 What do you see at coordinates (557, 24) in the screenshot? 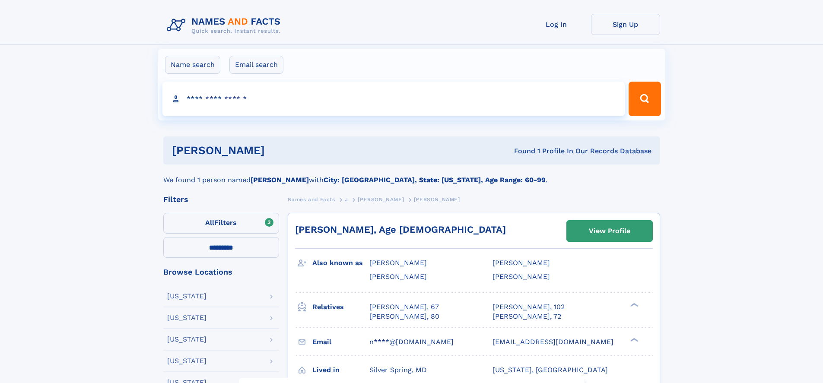
I see `a: Log In` at bounding box center [557, 24].